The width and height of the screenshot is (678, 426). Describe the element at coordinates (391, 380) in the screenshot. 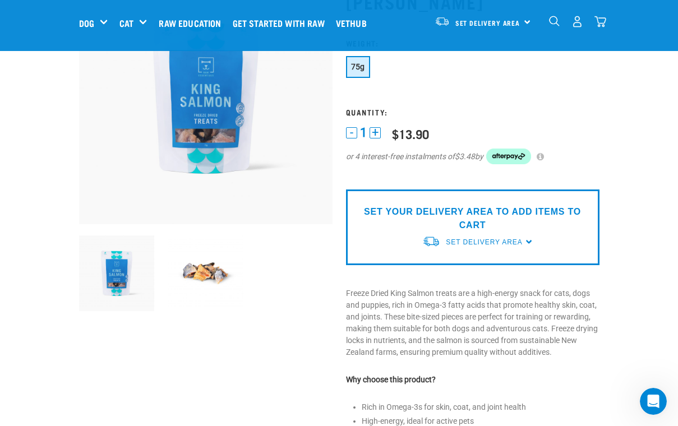

I see `strong: Why choose this product?` at that location.